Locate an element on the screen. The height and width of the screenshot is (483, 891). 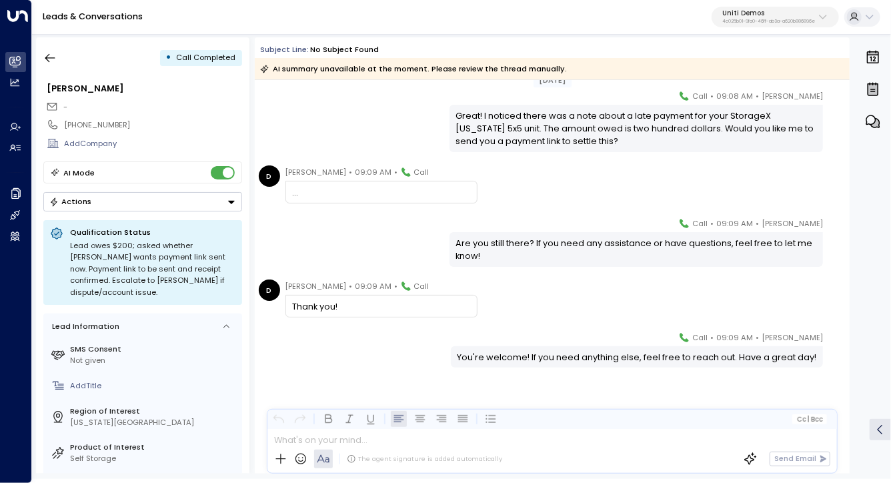
div: Self Storage is located at coordinates (153, 458).